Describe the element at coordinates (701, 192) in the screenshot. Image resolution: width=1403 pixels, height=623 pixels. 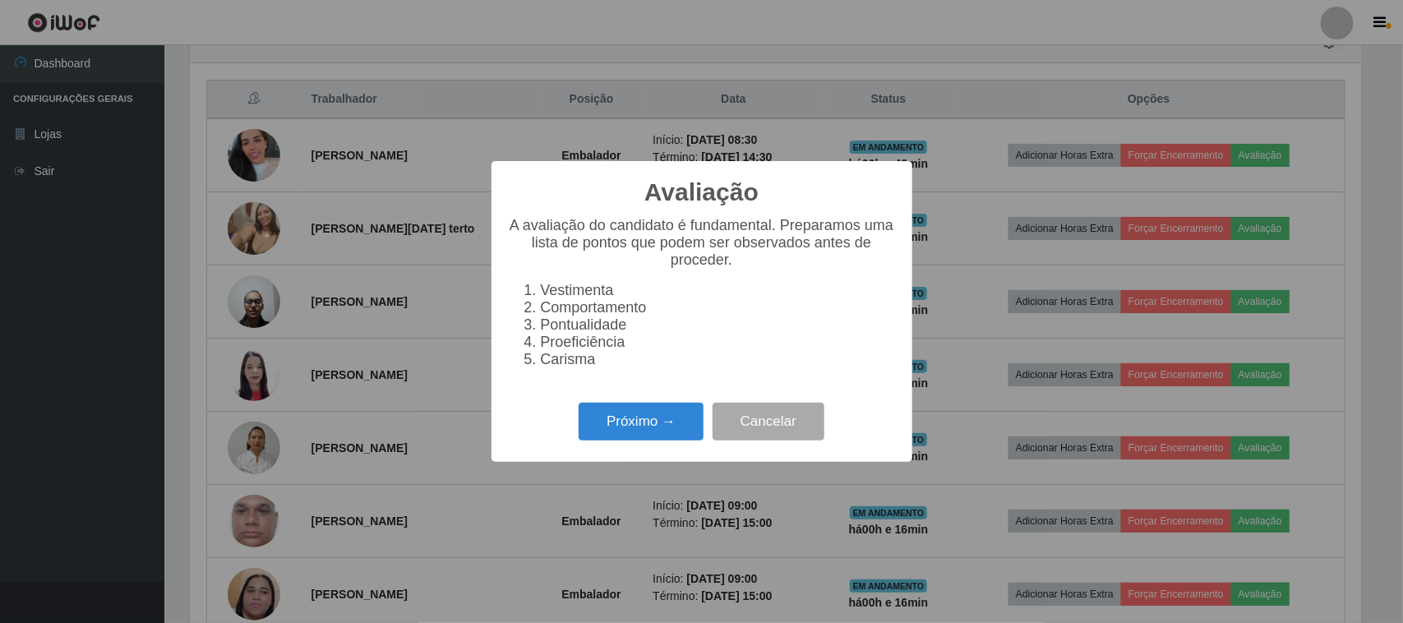
I see `h2: Avaliação` at that location.